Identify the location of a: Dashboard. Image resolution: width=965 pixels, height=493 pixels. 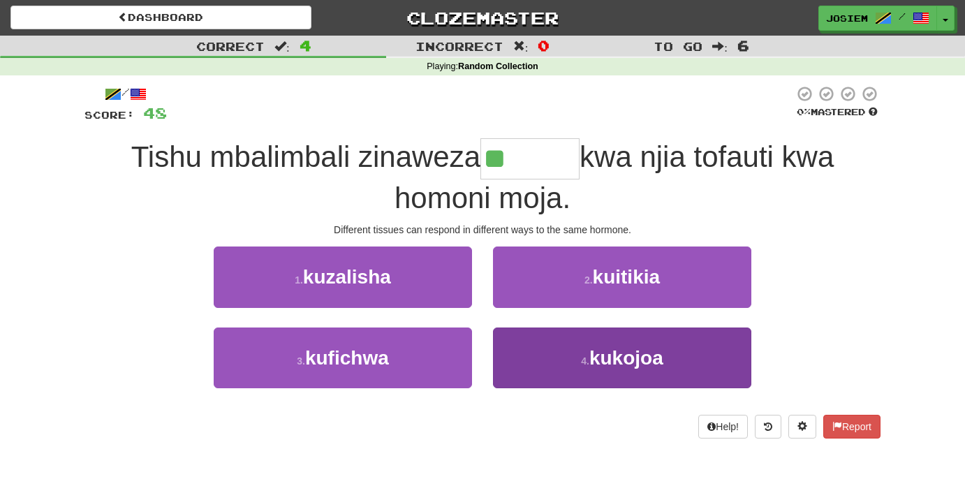
(161, 17).